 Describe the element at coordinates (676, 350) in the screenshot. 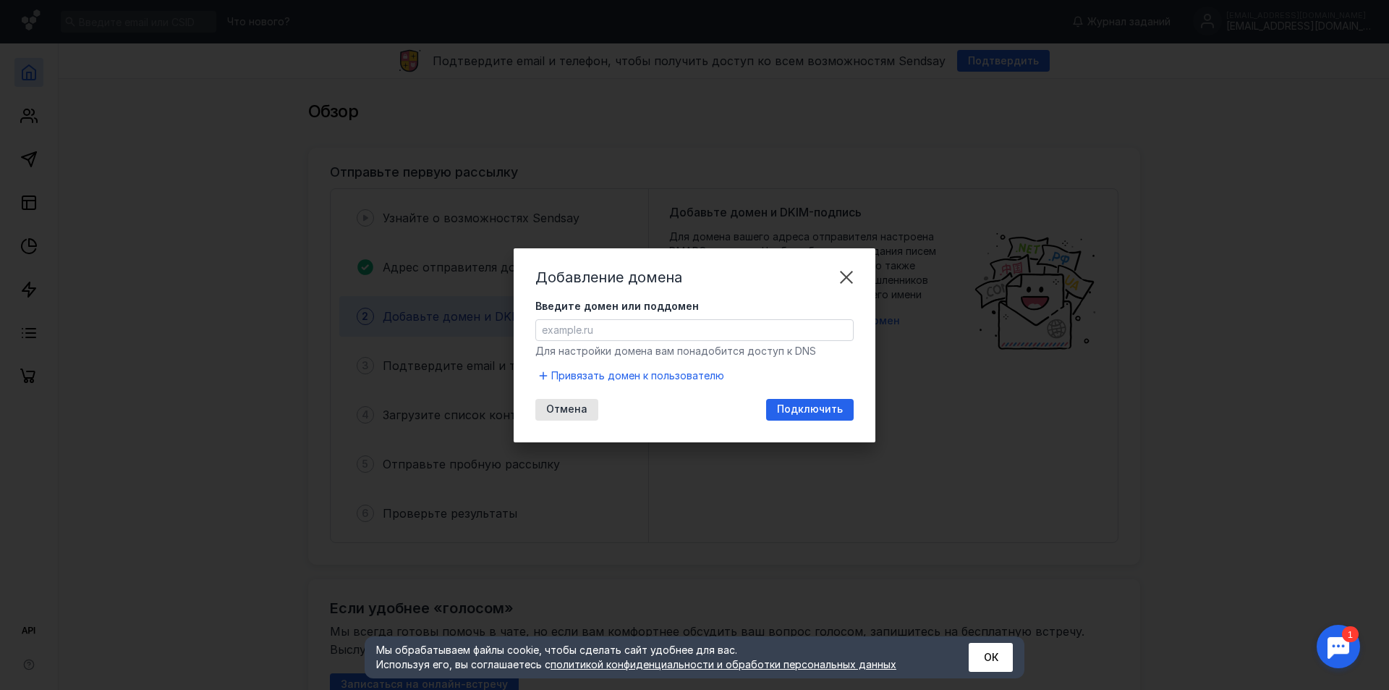

I see `span: Для настройки домена вам понадобится доступ к DNS` at that location.